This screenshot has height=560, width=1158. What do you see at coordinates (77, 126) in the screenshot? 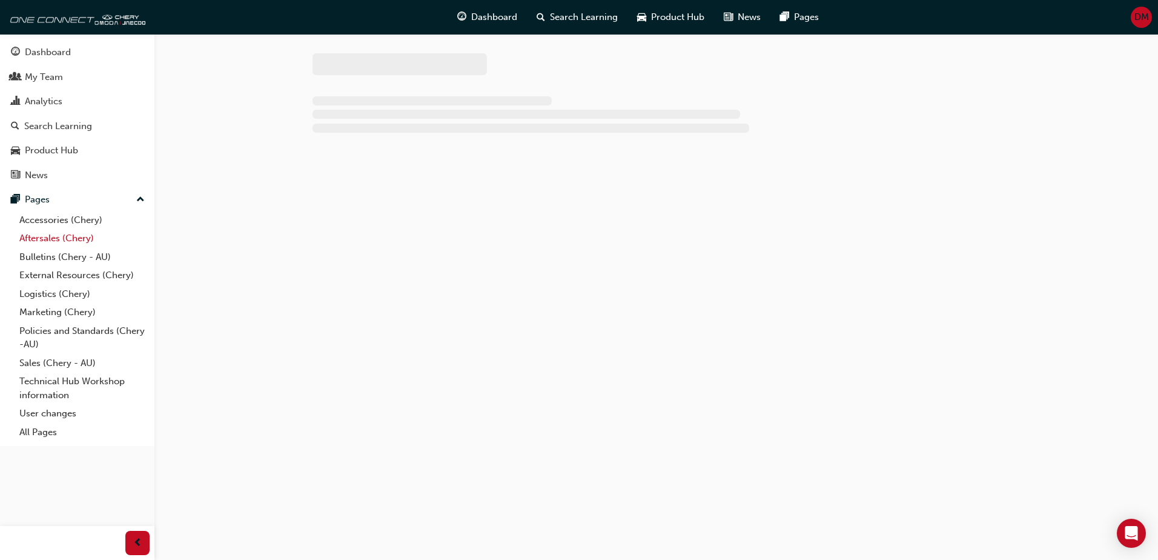
I see `a: Search Learning` at bounding box center [77, 126].